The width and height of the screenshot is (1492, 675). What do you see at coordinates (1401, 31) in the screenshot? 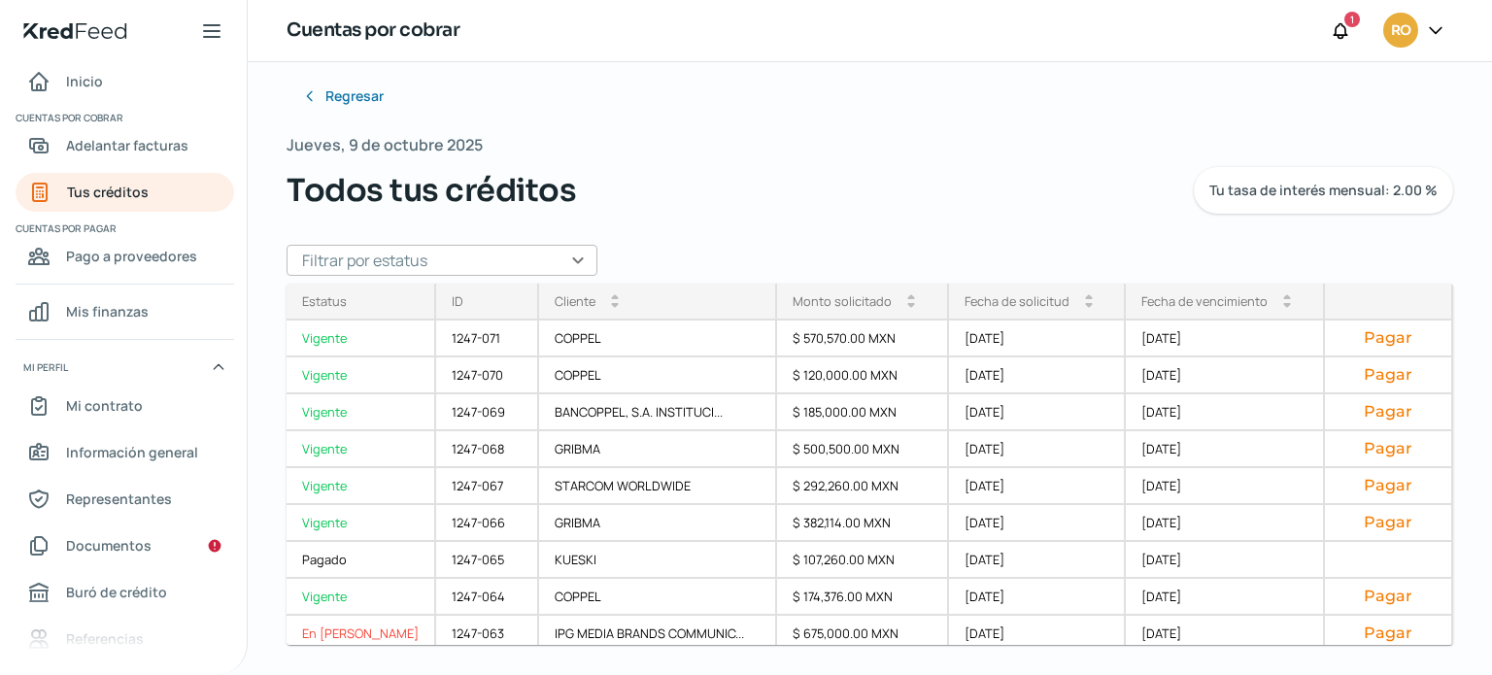
I see `span: RO` at bounding box center [1401, 31].